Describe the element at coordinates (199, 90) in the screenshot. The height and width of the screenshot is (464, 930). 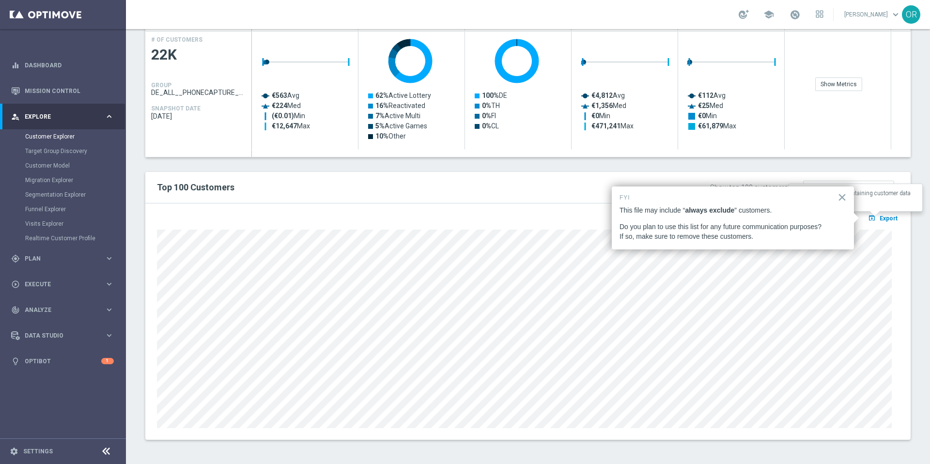
I see `div: Press SPACE to select this row.` at that location.